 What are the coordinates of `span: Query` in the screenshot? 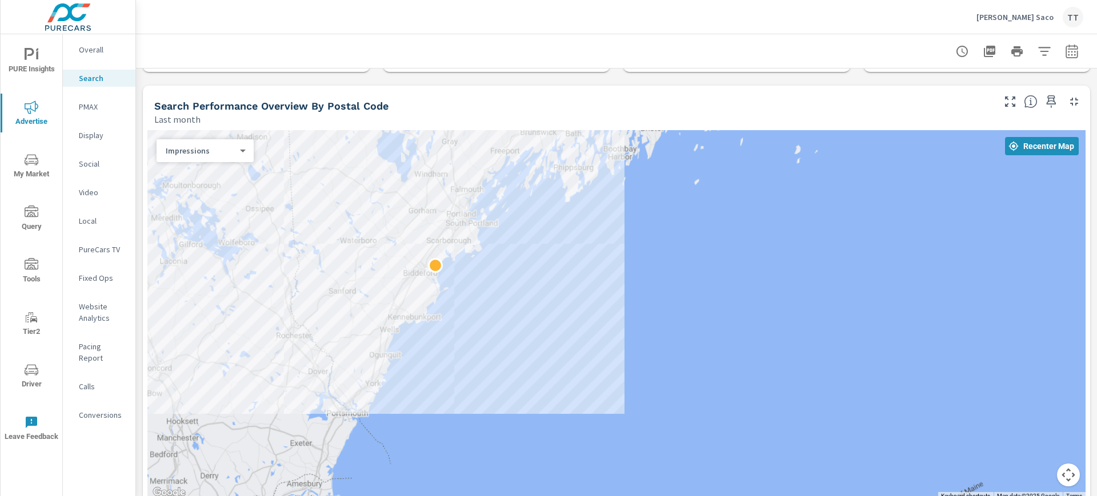 It's located at (31, 219).